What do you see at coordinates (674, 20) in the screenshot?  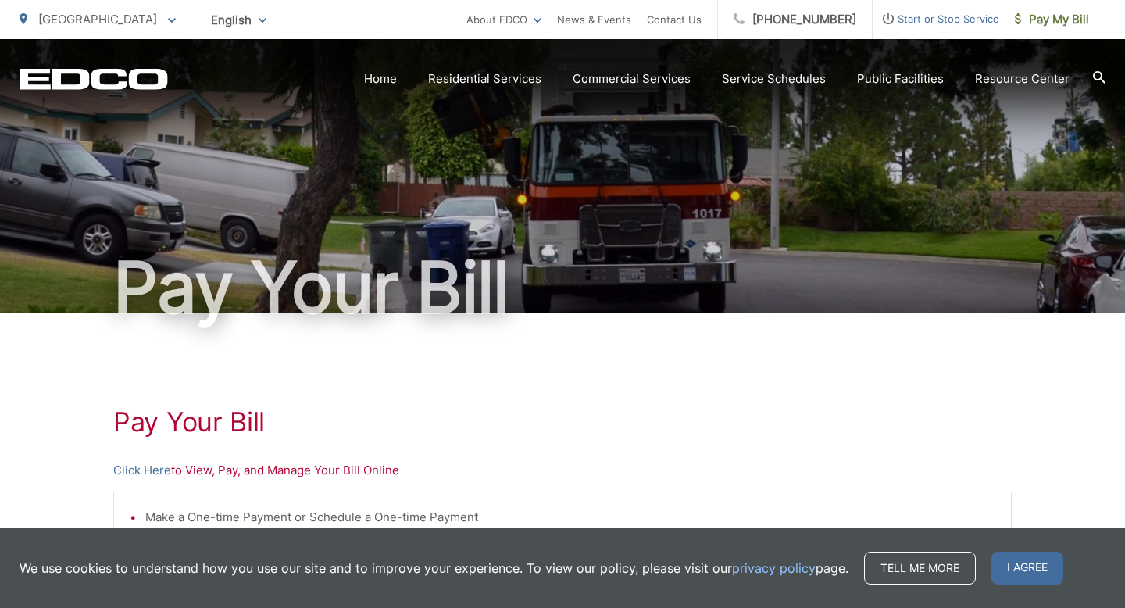 I see `a: Contact Us` at bounding box center [674, 20].